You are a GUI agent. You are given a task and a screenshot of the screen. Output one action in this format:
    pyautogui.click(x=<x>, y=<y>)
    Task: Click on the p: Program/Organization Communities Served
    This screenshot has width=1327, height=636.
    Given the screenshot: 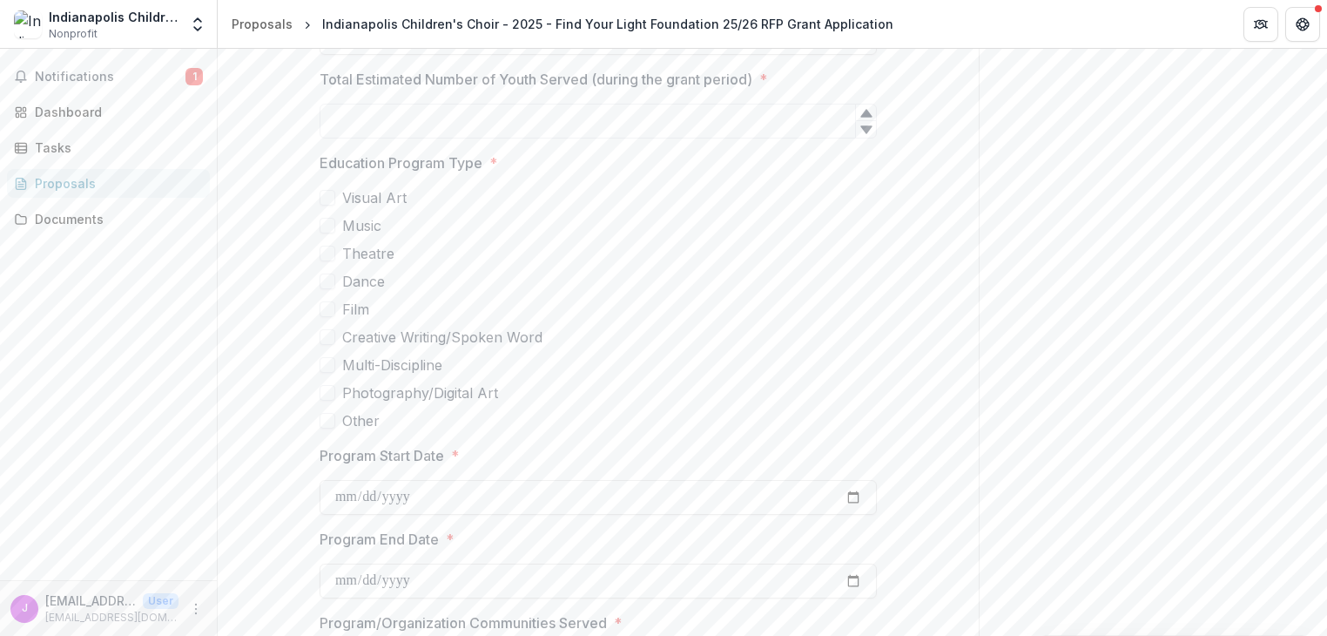 What is the action you would take?
    pyautogui.click(x=463, y=623)
    